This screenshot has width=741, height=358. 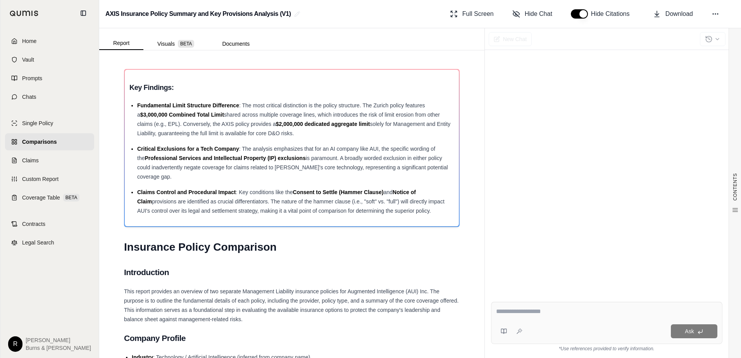 What do you see at coordinates (607, 348) in the screenshot?
I see `div: *Use references provided to verify information.` at bounding box center [607, 348].